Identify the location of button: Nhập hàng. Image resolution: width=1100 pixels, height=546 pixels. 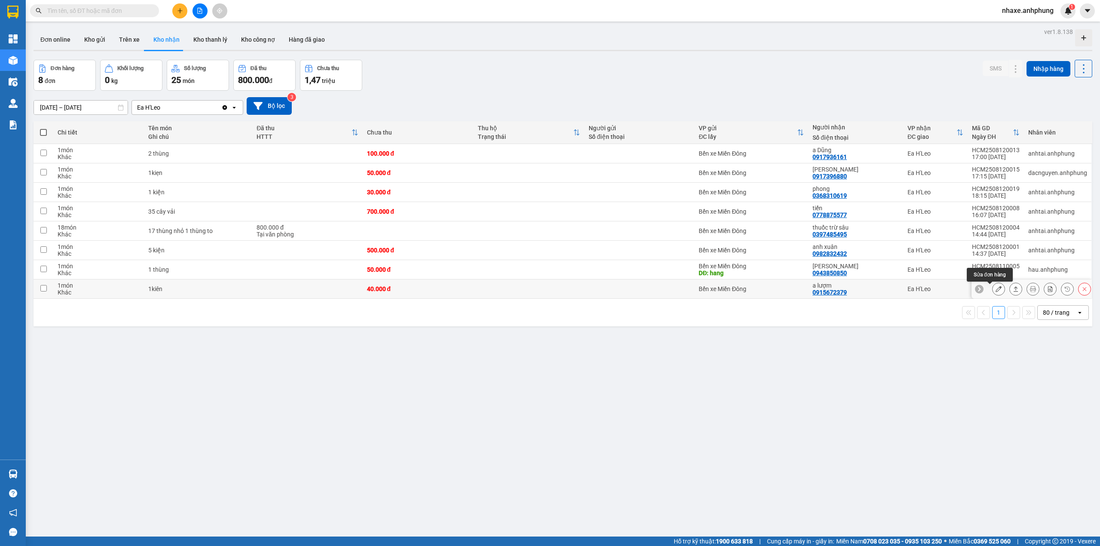
(1049, 69).